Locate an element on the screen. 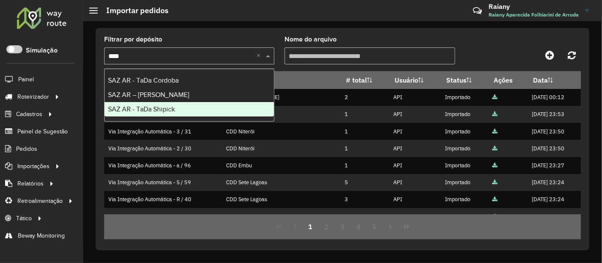  span: Painel de Sugestão is located at coordinates (42, 131).